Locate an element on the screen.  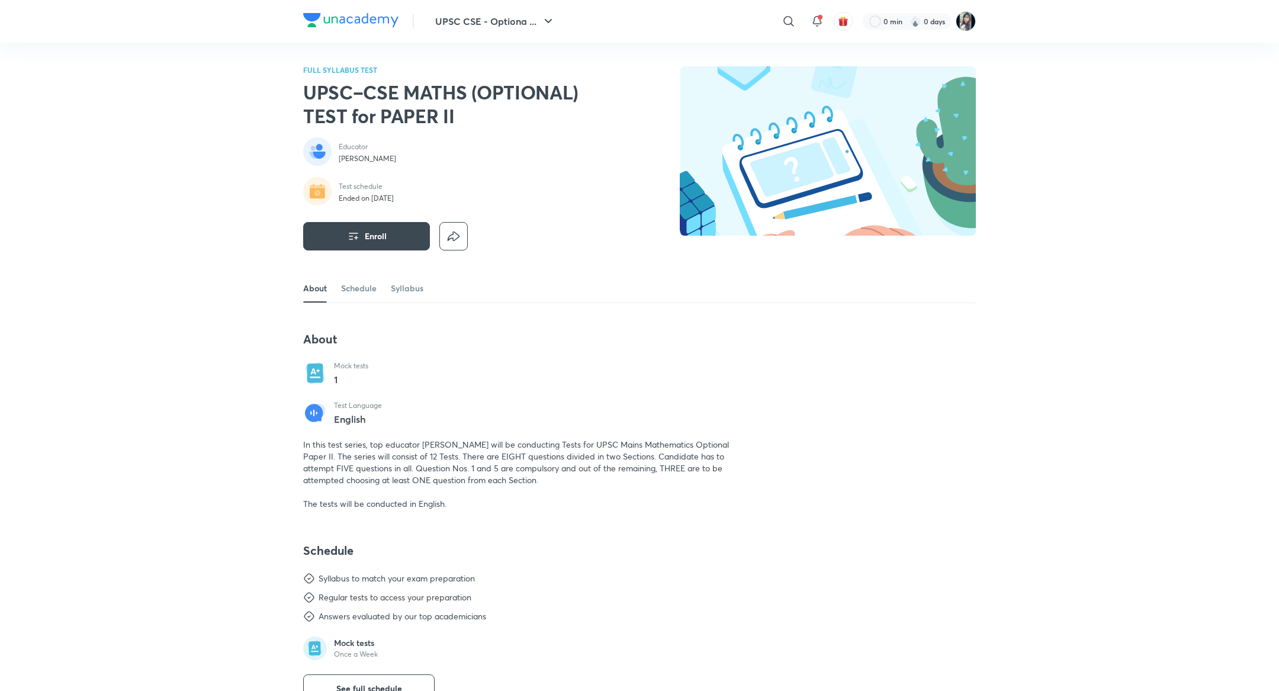
img: avatar is located at coordinates (843, 21).